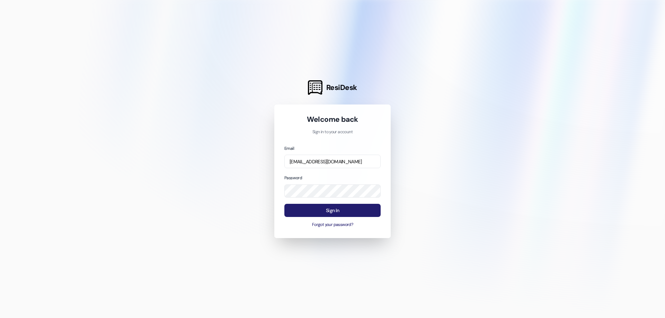  I want to click on label: Email, so click(289, 149).